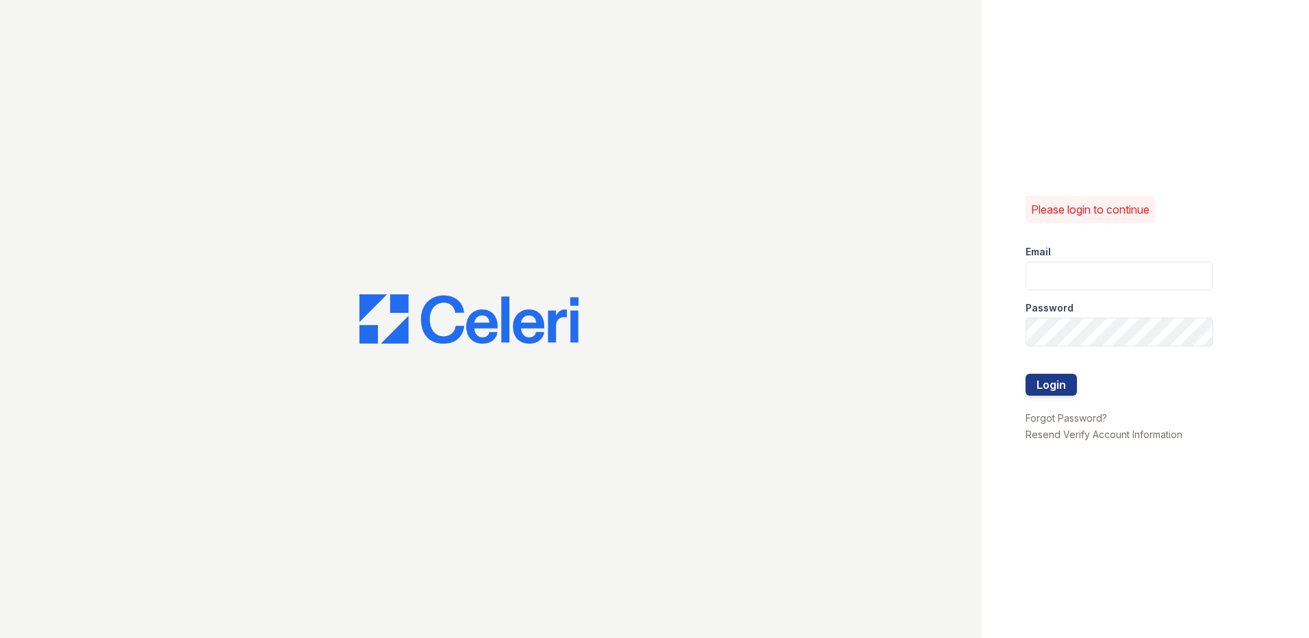  I want to click on img: CE_Logo_Blue-a8612792a0a2168367f1c8372b55b34899dd931a85d93a1a3d3e32e68fde9ad4.png, so click(469, 319).